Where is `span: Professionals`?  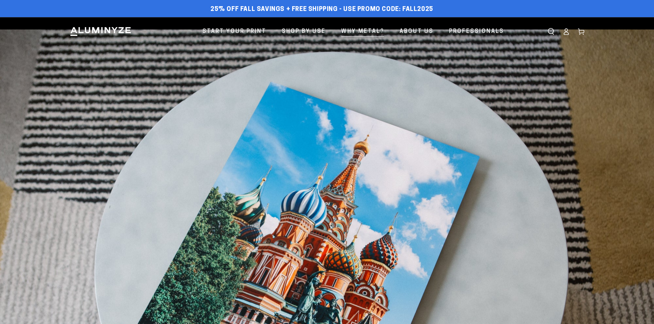 span: Professionals is located at coordinates (477, 32).